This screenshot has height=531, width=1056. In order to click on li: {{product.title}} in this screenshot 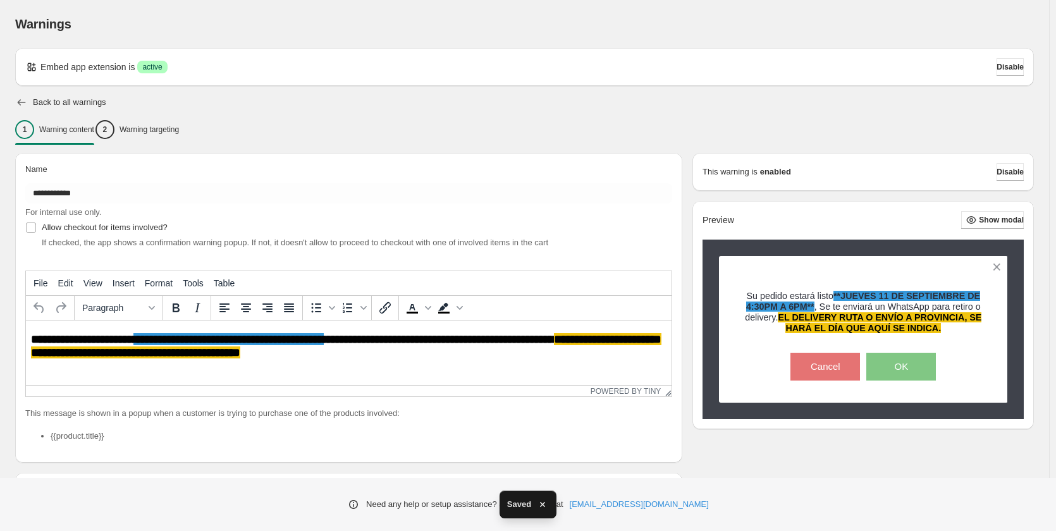, I will do `click(361, 436)`.